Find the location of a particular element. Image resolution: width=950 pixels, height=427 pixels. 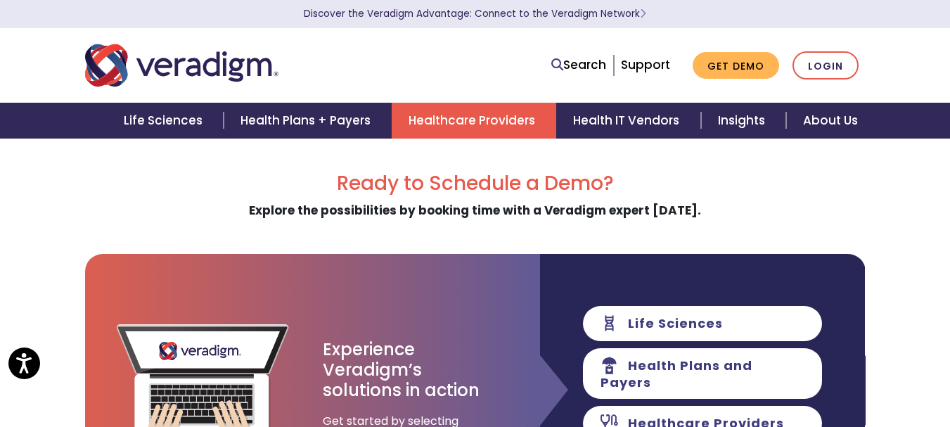

a: Health IT Vendors is located at coordinates (628, 120).